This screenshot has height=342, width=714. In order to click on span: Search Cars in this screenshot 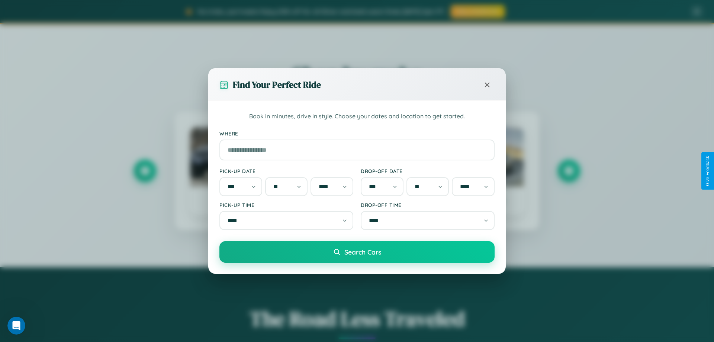, I will do `click(363, 252)`.